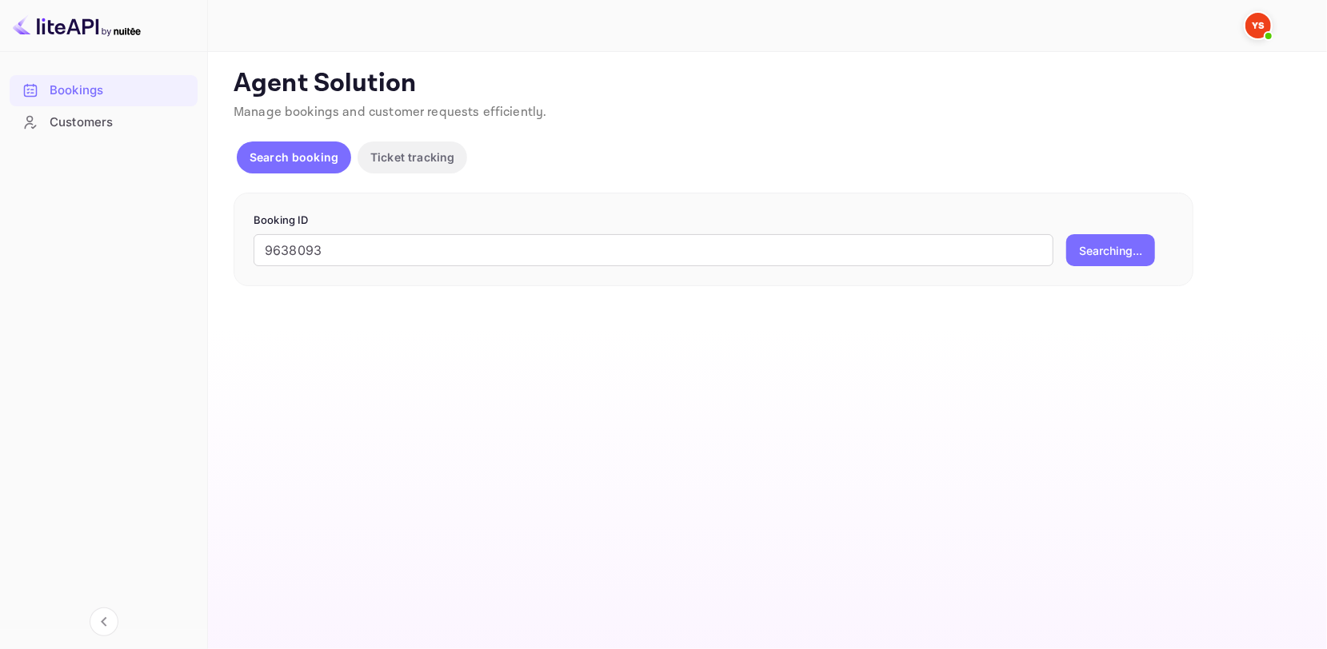 The height and width of the screenshot is (649, 1327). I want to click on button: Collapse navigation, so click(104, 622).